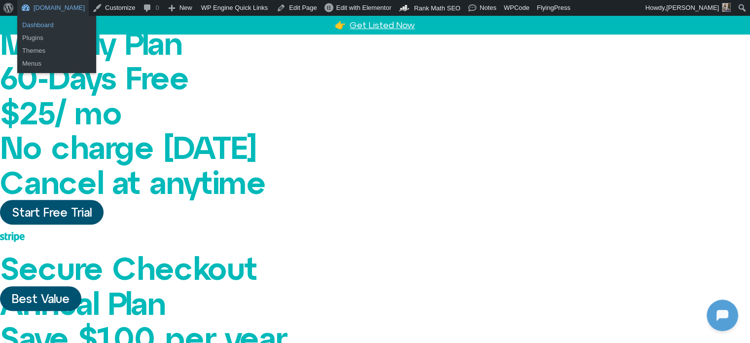 This screenshot has width=750, height=343. What do you see at coordinates (438, 8) in the screenshot?
I see `span: Rank Math SEO` at bounding box center [438, 8].